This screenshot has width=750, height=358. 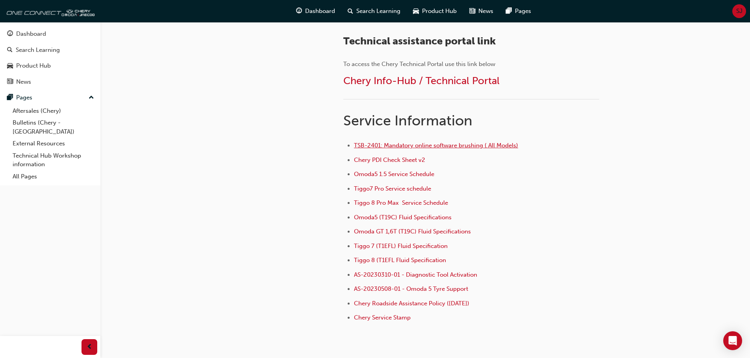 What do you see at coordinates (320, 11) in the screenshot?
I see `span: Dashboard` at bounding box center [320, 11].